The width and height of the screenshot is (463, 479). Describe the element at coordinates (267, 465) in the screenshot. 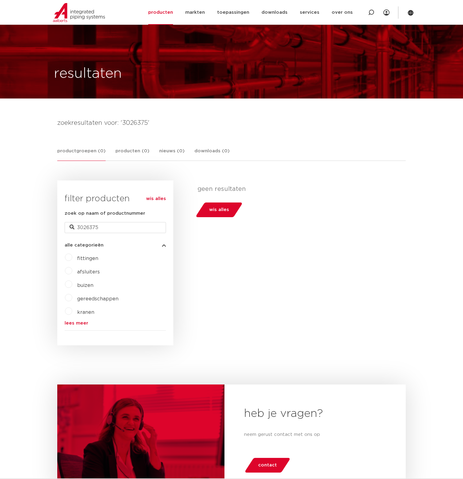

I see `span: contact` at that location.